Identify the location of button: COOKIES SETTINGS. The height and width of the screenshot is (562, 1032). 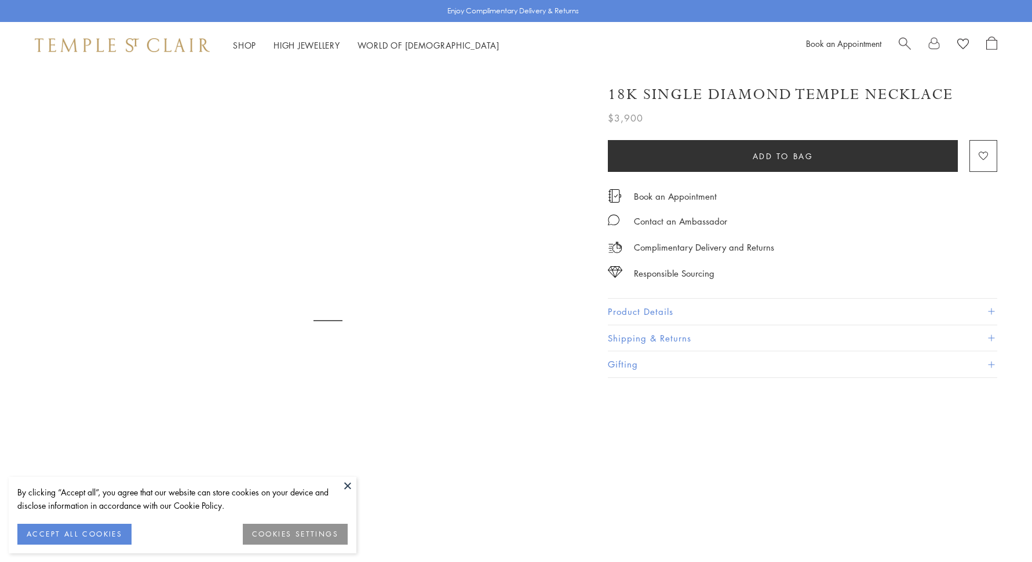
(295, 535).